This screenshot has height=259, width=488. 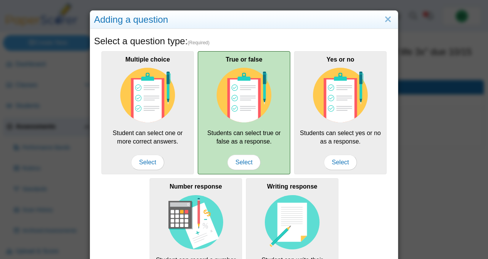 What do you see at coordinates (340, 113) in the screenshot?
I see `div: Students can select yes or no as a response.` at bounding box center [340, 113].